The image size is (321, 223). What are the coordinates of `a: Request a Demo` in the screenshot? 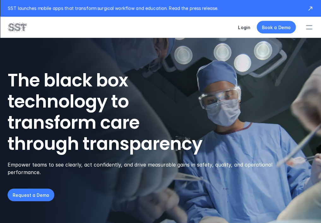 It's located at (31, 195).